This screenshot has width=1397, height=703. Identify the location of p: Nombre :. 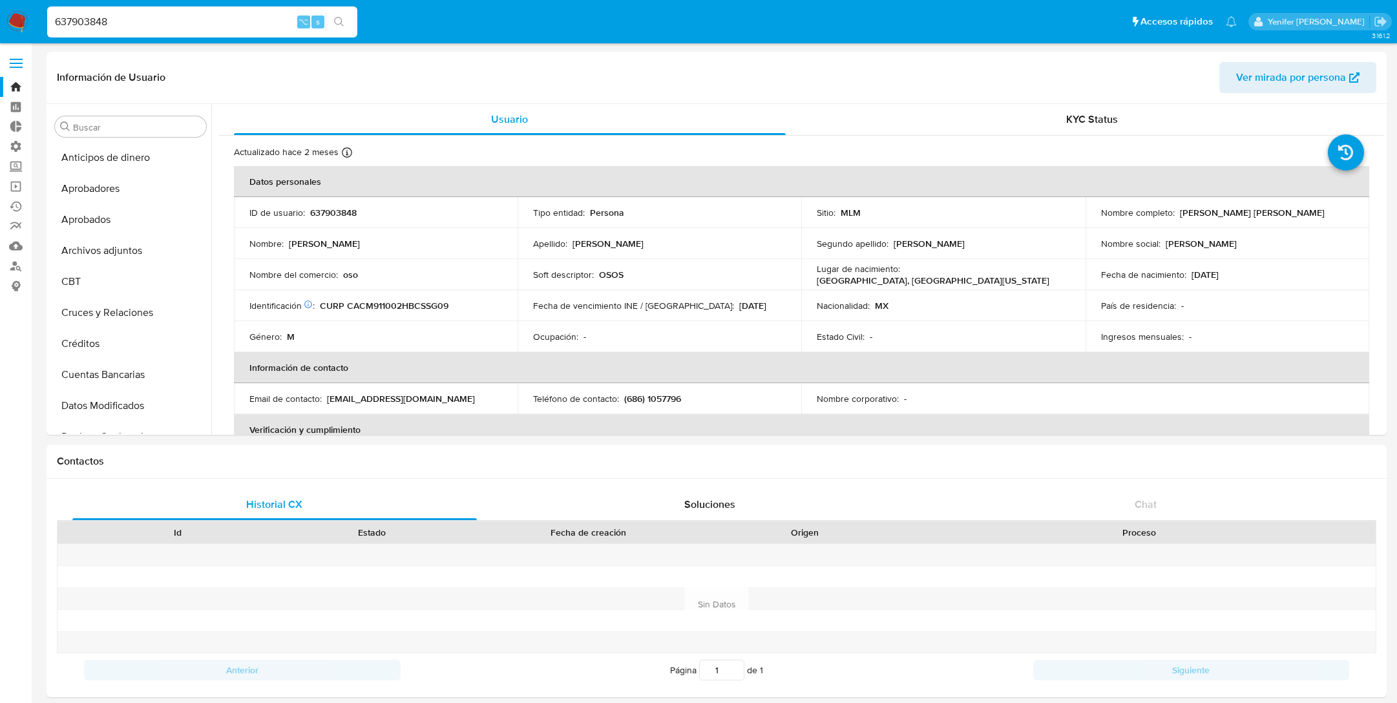
(266, 244).